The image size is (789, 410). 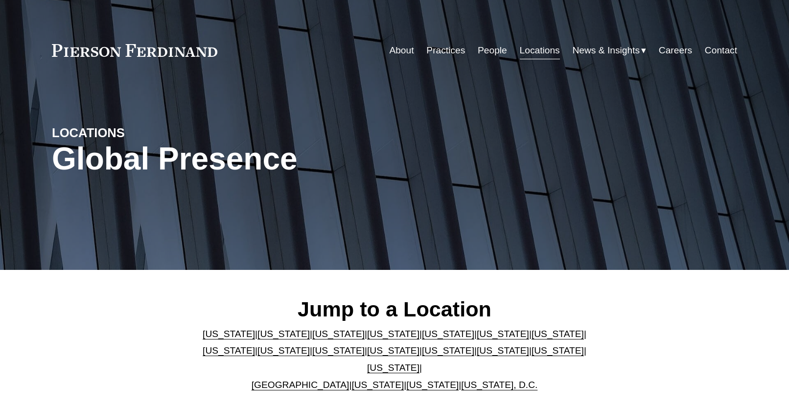 What do you see at coordinates (401, 50) in the screenshot?
I see `a: About` at bounding box center [401, 50].